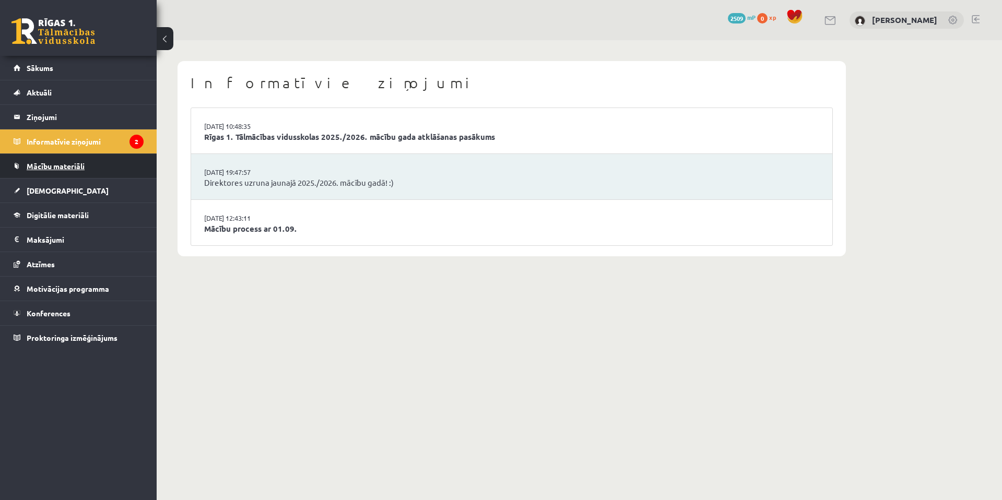 This screenshot has width=1002, height=500. What do you see at coordinates (85, 142) in the screenshot?
I see `legend: Informatīvie ziņojumi` at bounding box center [85, 142].